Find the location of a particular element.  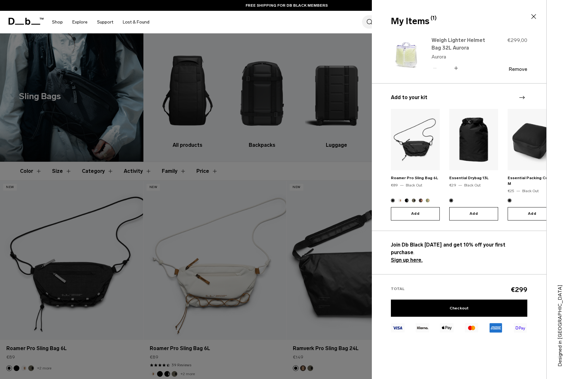

img: Essential Packing Cube M Black Out is located at coordinates (532, 139).